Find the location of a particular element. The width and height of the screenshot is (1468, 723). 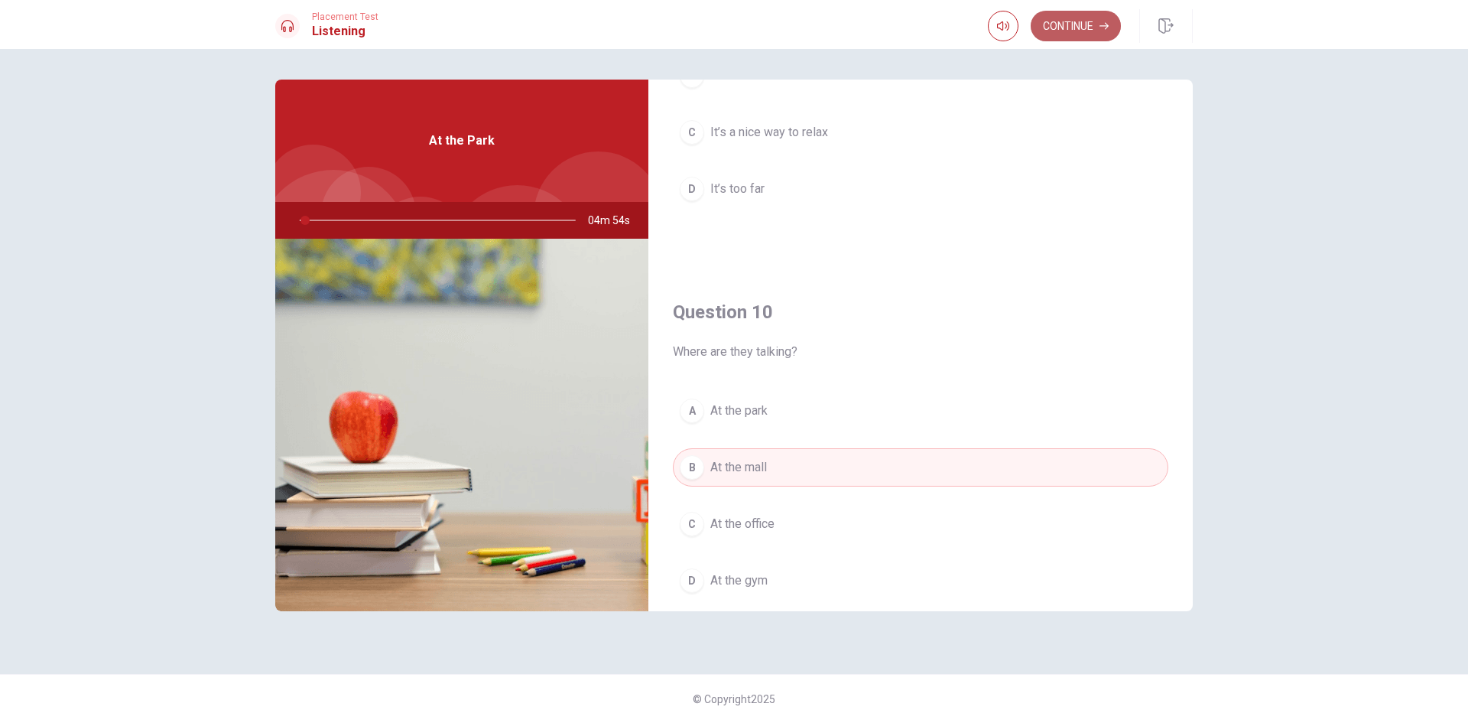

h1: Listening is located at coordinates (345, 31).